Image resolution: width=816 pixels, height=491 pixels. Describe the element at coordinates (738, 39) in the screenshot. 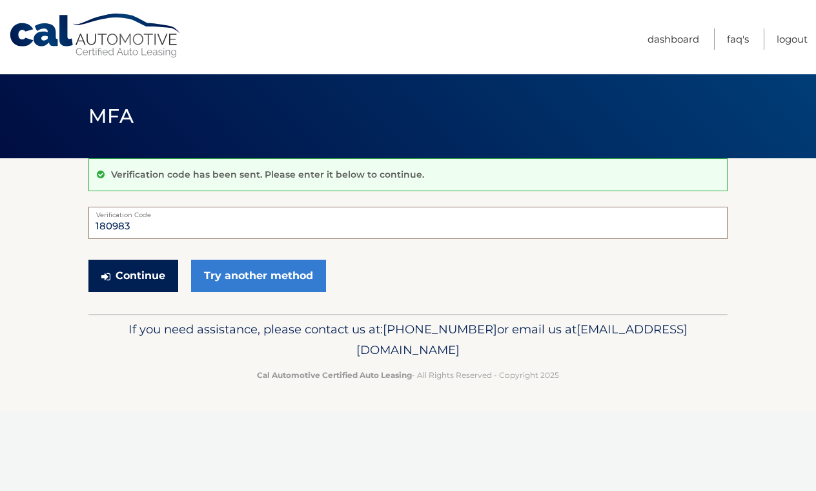

I see `a: FAQ's` at that location.